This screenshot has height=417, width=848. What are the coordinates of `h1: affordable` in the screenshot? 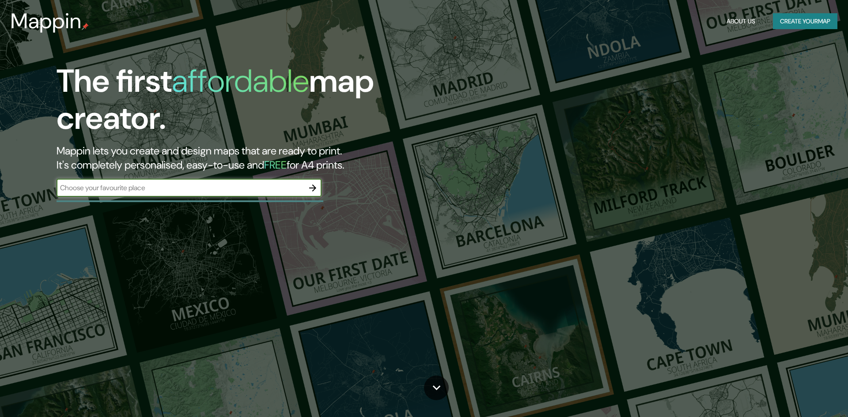 It's located at (240, 81).